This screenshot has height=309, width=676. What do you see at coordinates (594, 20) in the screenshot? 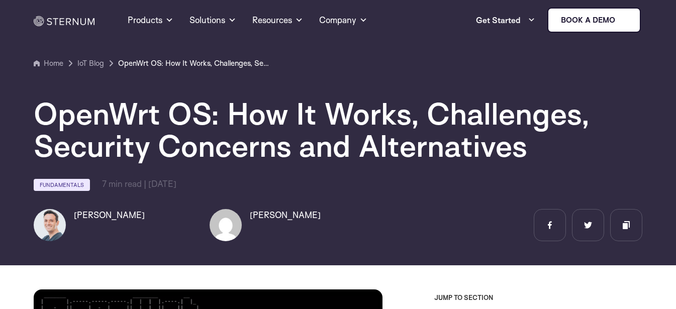
I see `a: Book a demo` at bounding box center [594, 20].